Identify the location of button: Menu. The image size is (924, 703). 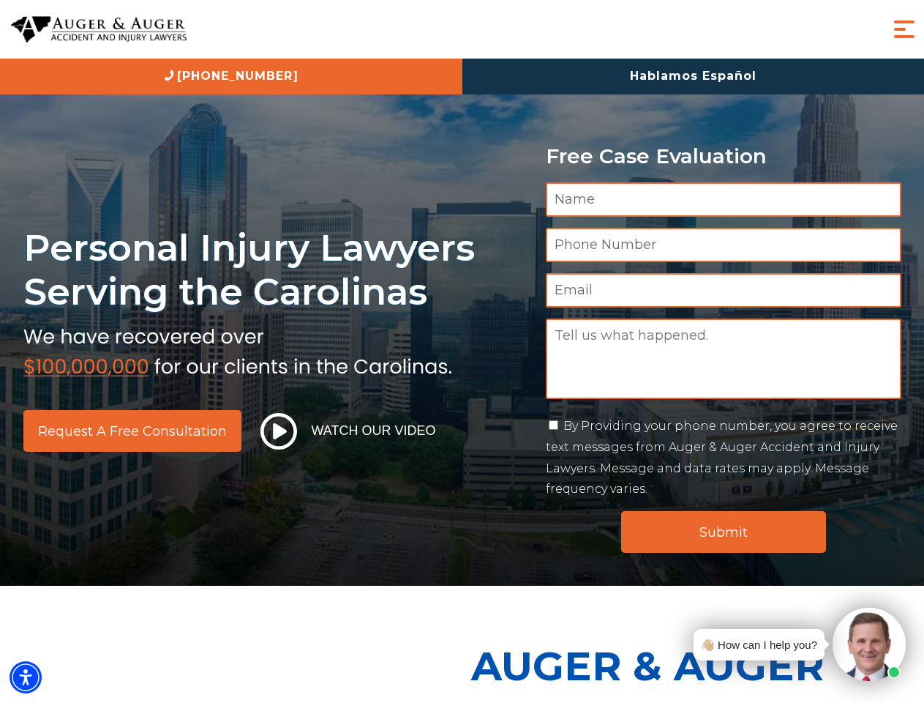
(905, 29).